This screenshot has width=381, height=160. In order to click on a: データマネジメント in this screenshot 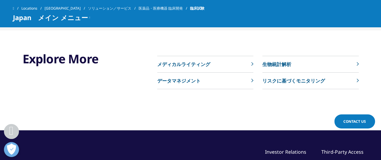, I will do `click(205, 81)`.